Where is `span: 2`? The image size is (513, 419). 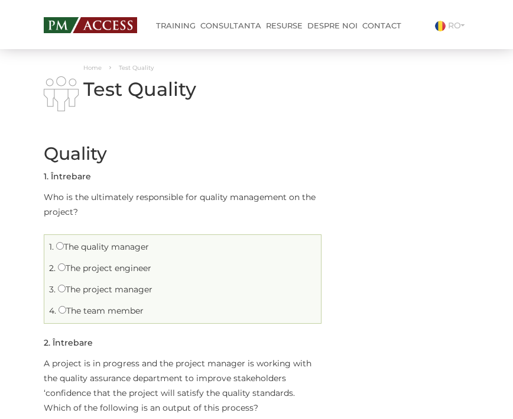 span: 2 is located at coordinates (46, 342).